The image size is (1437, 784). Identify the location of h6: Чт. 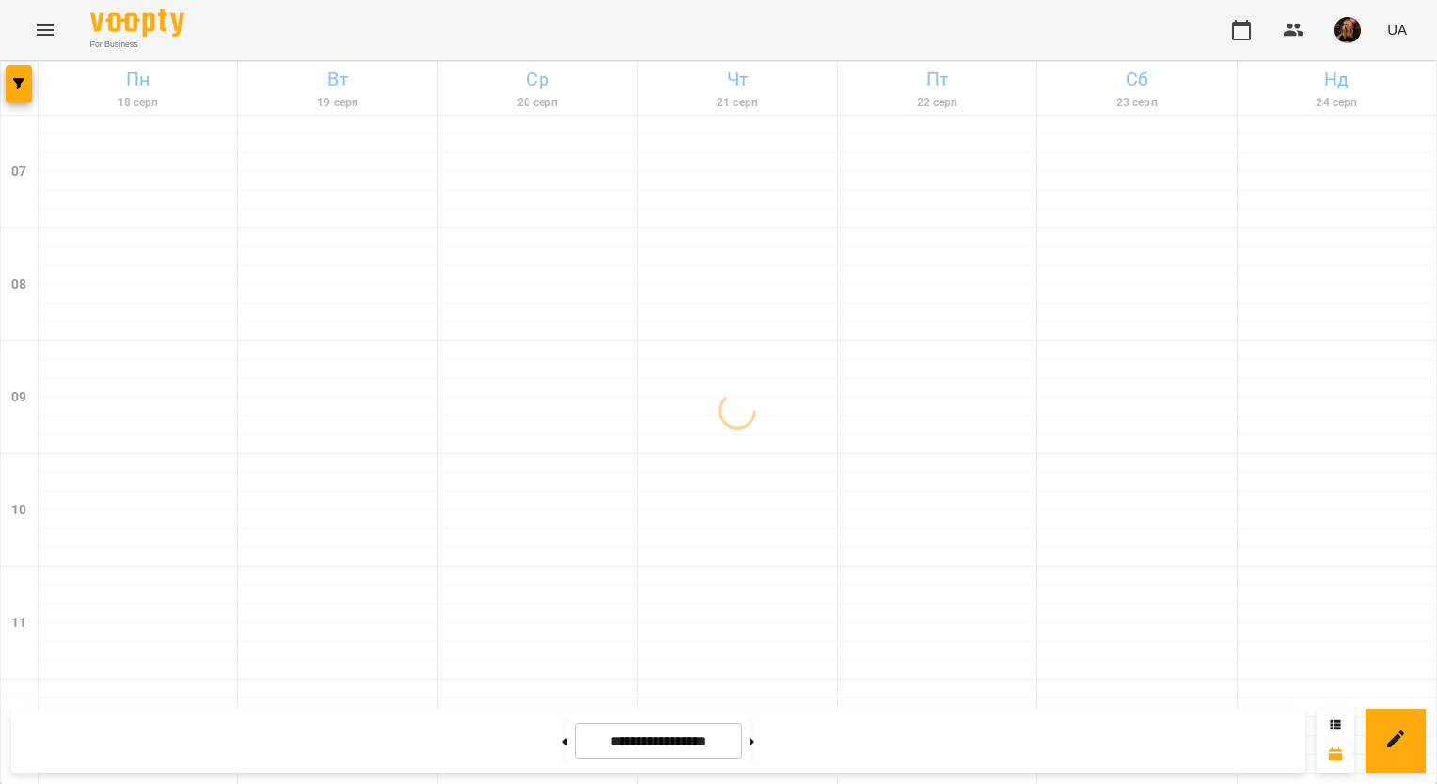
(736, 79).